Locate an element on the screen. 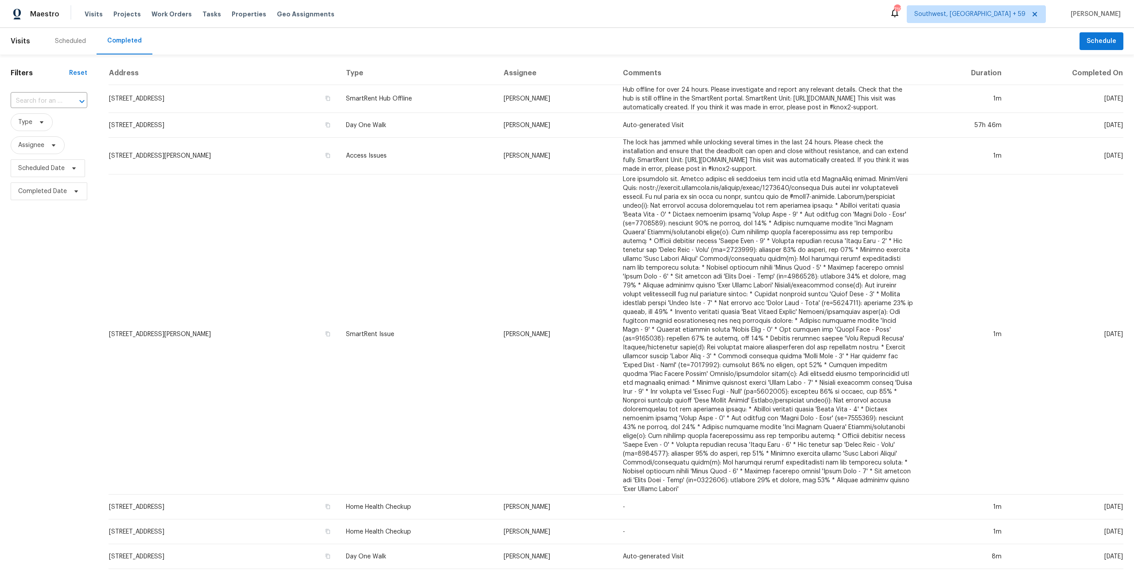  span: Scheduled Date is located at coordinates (41, 168).